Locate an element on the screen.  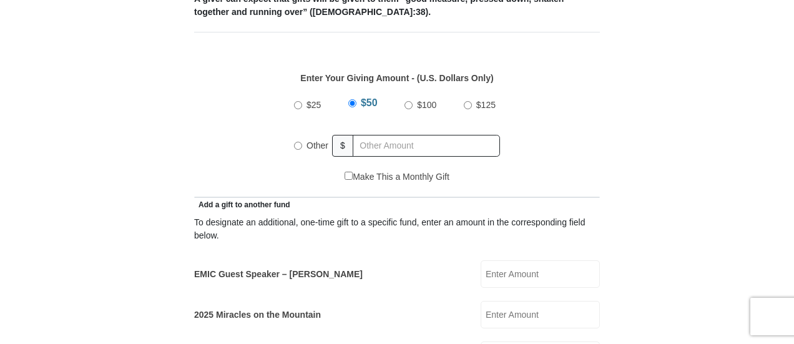
div: To designate an additional, one-time gift to a specific fund, enter an amount in the correspondin... is located at coordinates (397, 229).